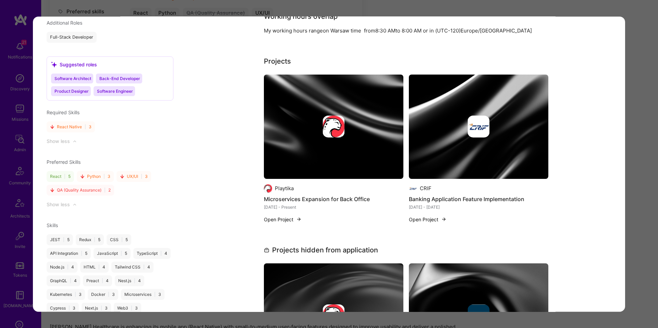  I want to click on i: icon SuggestedTeams, so click(54, 64).